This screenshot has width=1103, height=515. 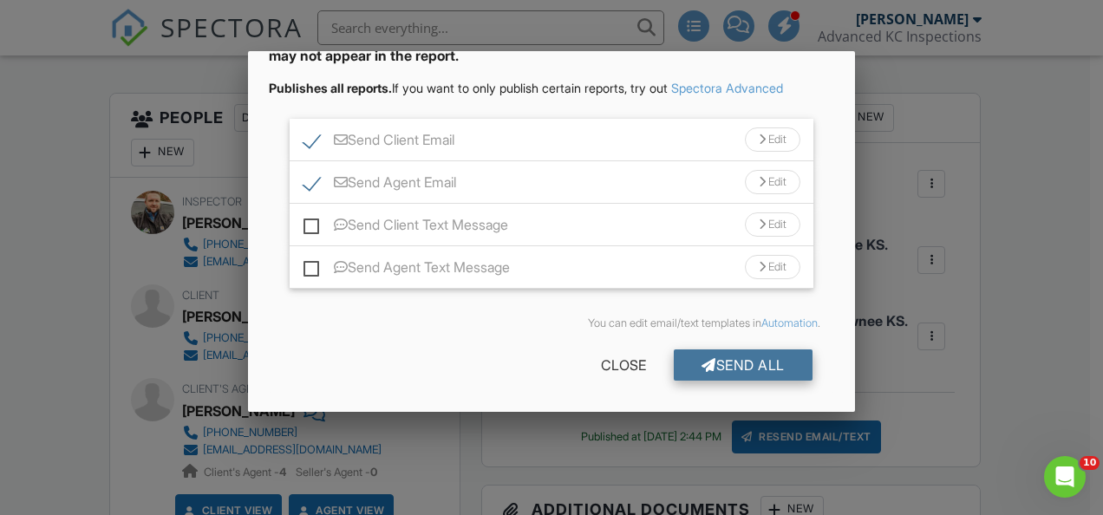 I want to click on div: You can edit email/text templates in ., so click(x=552, y=324).